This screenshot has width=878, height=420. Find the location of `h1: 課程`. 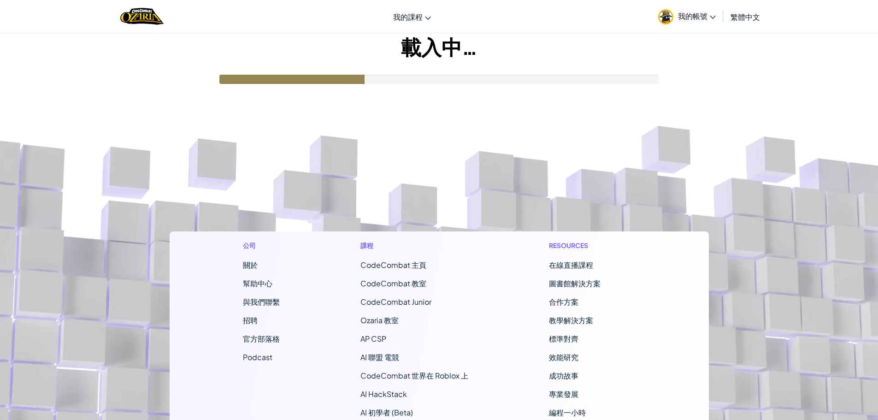

h1: 課程 is located at coordinates (415, 245).